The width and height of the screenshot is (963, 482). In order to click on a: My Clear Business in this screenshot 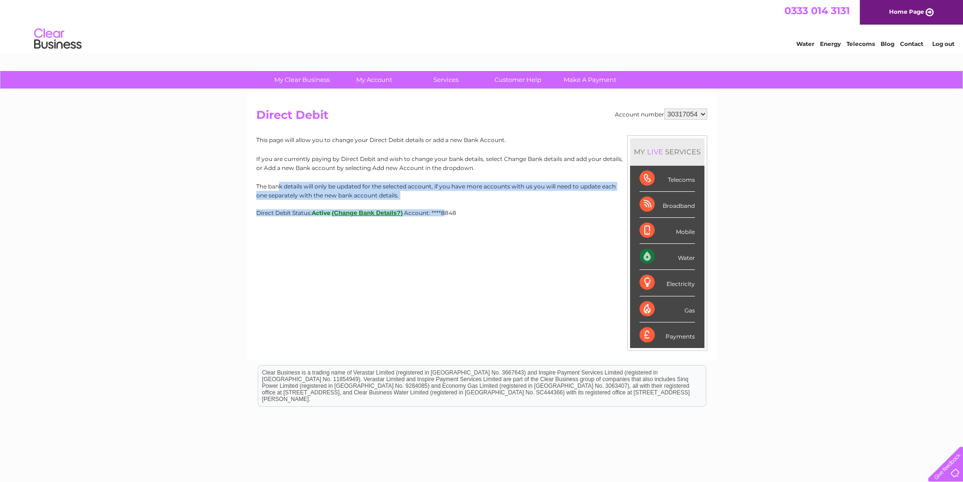, I will do `click(302, 80)`.